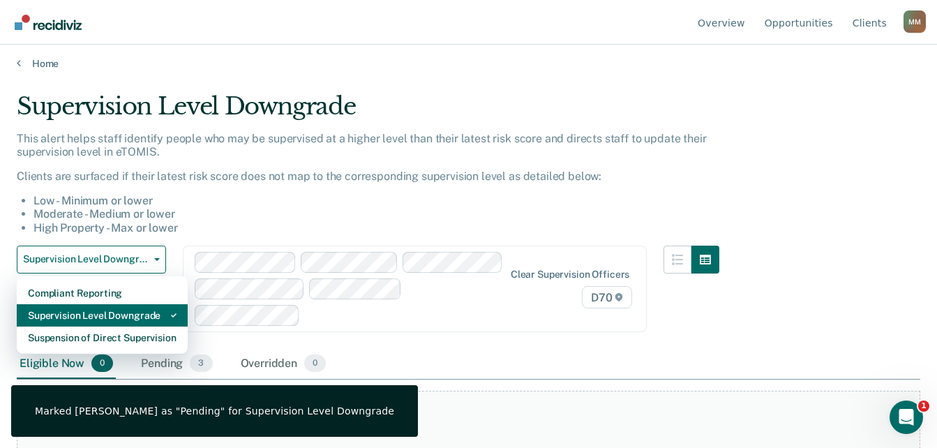  Describe the element at coordinates (468, 63) in the screenshot. I see `a: Home` at that location.